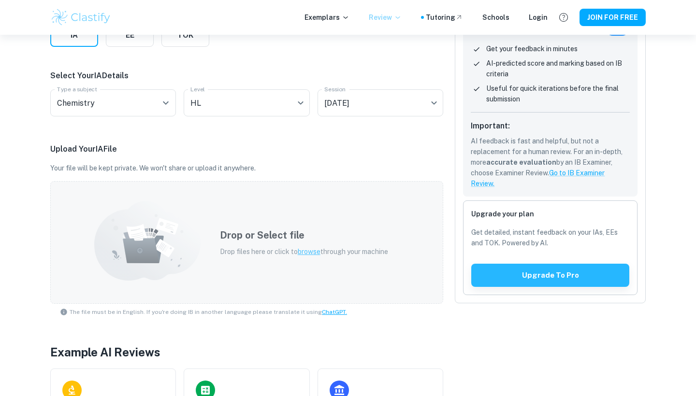 This screenshot has width=696, height=396. I want to click on div: Schools, so click(496, 17).